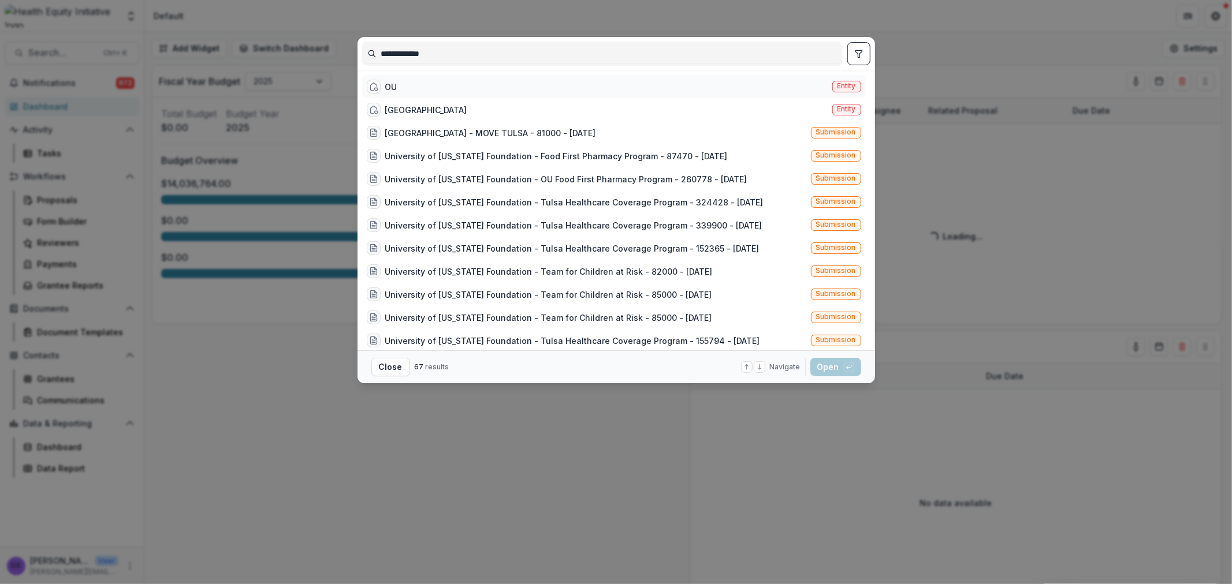 The width and height of the screenshot is (1232, 584). What do you see at coordinates (391, 87) in the screenshot?
I see `div: OU` at bounding box center [391, 87].